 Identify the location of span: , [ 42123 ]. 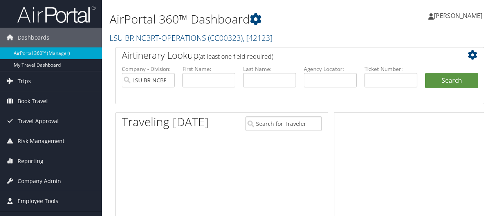
(258, 38).